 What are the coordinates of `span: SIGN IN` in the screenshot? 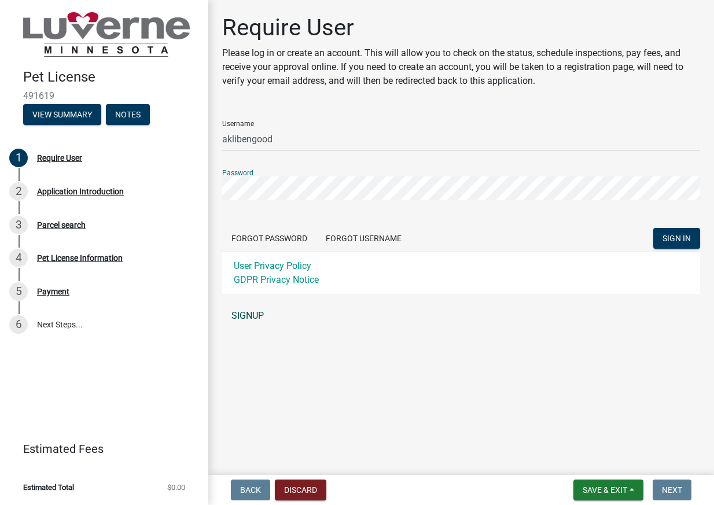 It's located at (677, 238).